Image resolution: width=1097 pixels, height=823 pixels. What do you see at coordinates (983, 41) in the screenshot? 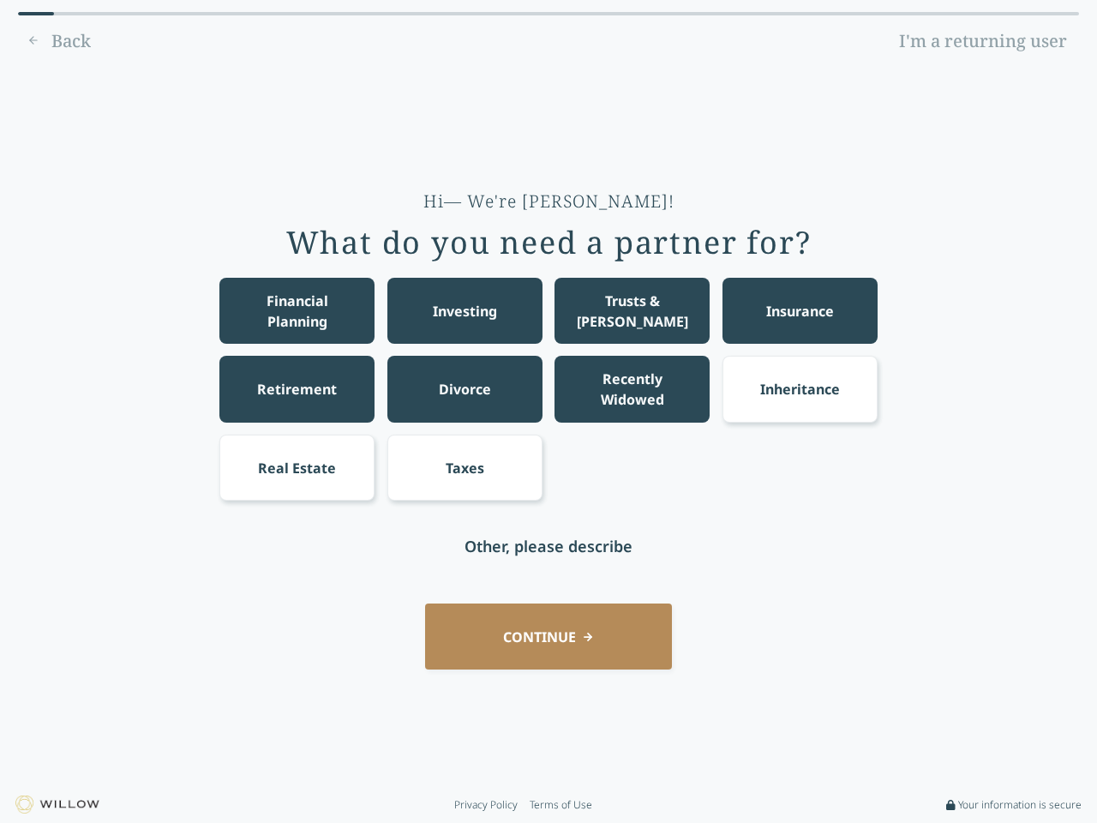
I see `a: I'm a returning user` at bounding box center [983, 41].